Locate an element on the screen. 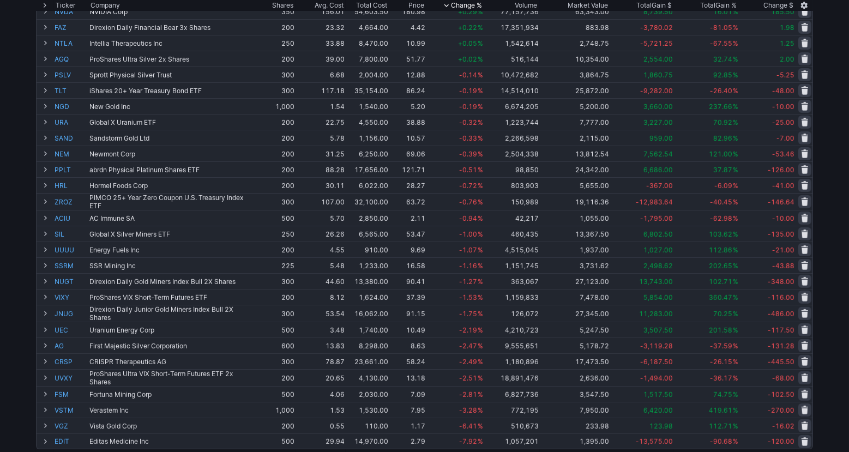 The width and height of the screenshot is (849, 452). td: 460,435 is located at coordinates (512, 233).